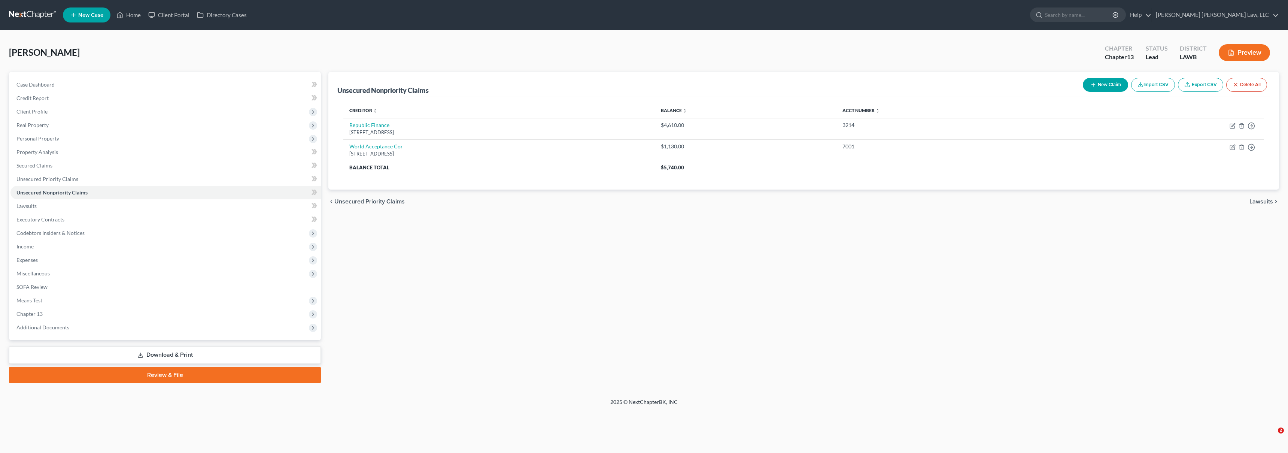  I want to click on span: Codebtors Insiders & Notices, so click(51, 233).